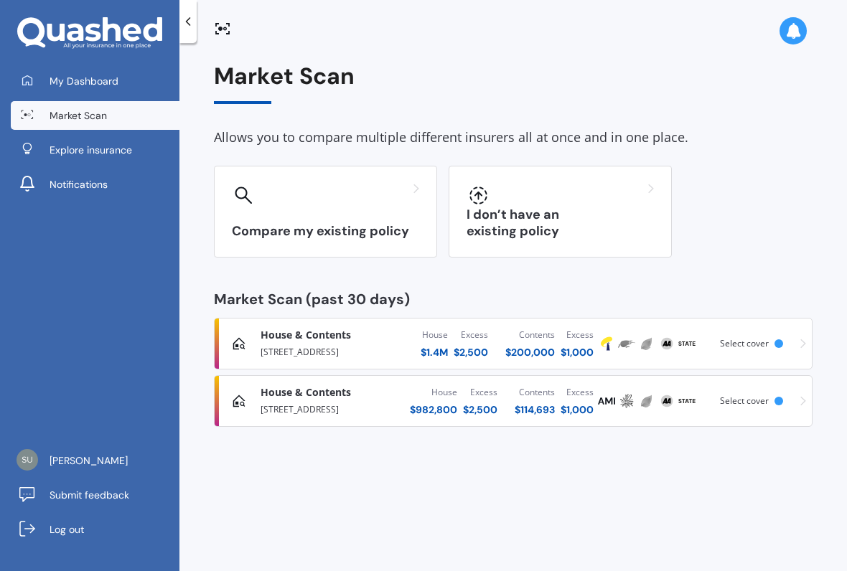 This screenshot has height=571, width=847. I want to click on img: AMP, so click(626, 401).